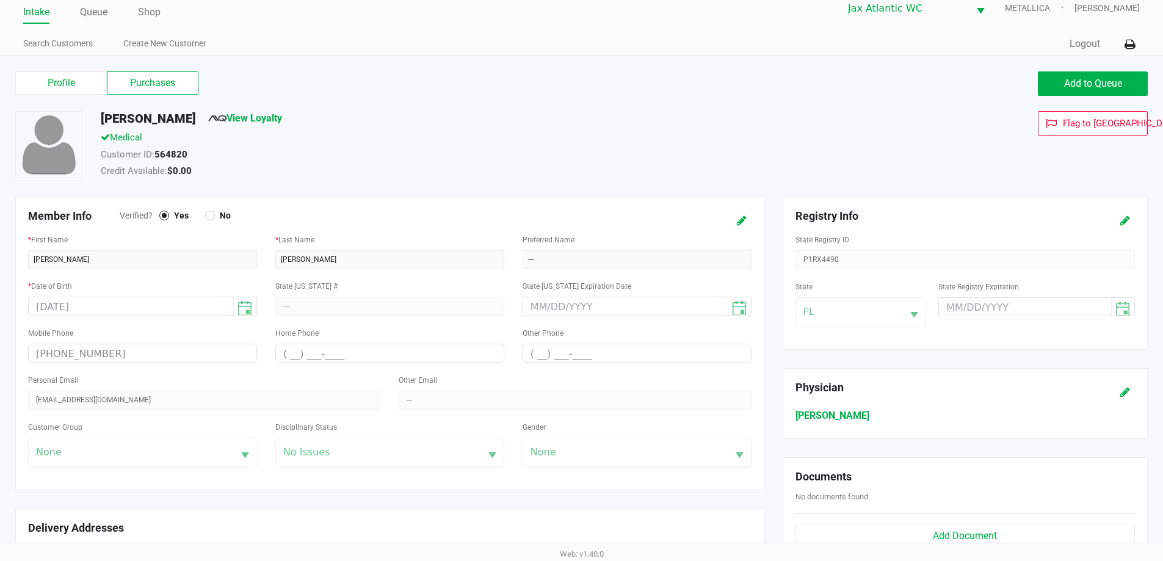 This screenshot has height=561, width=1163. Describe the element at coordinates (245, 118) in the screenshot. I see `a: View Loyalty` at that location.